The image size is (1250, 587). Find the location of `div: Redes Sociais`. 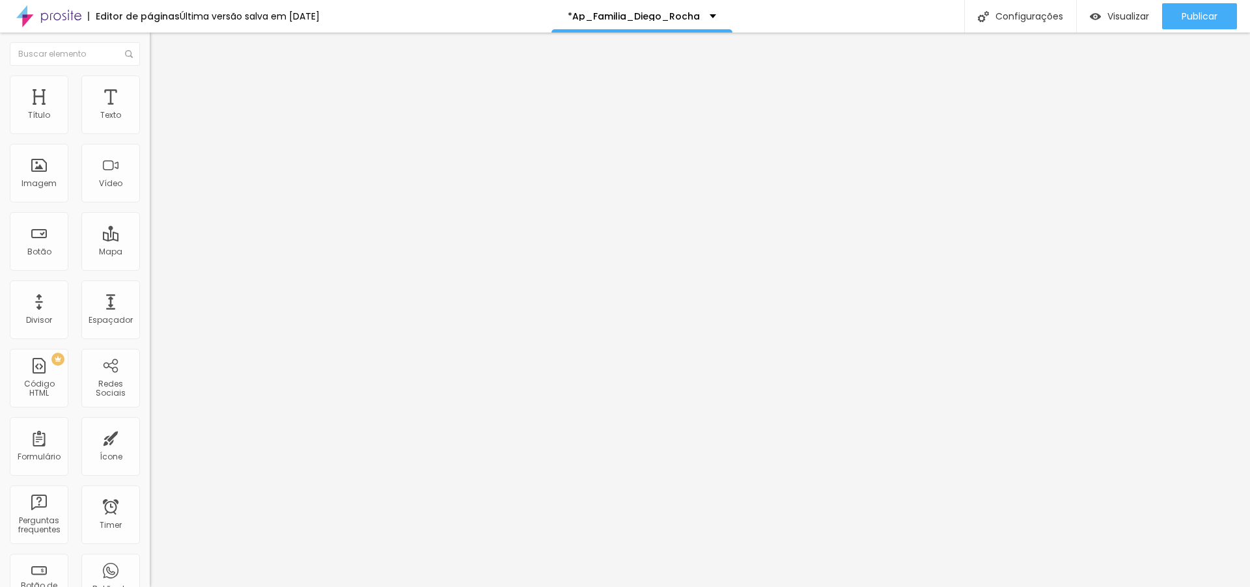

div: Redes Sociais is located at coordinates (110, 389).